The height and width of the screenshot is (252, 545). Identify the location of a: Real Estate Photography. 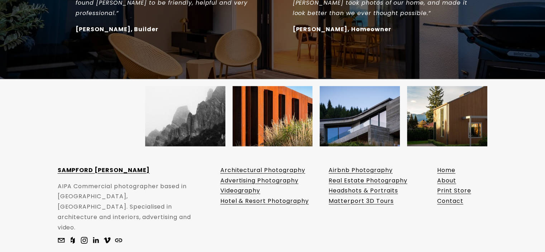
(368, 181).